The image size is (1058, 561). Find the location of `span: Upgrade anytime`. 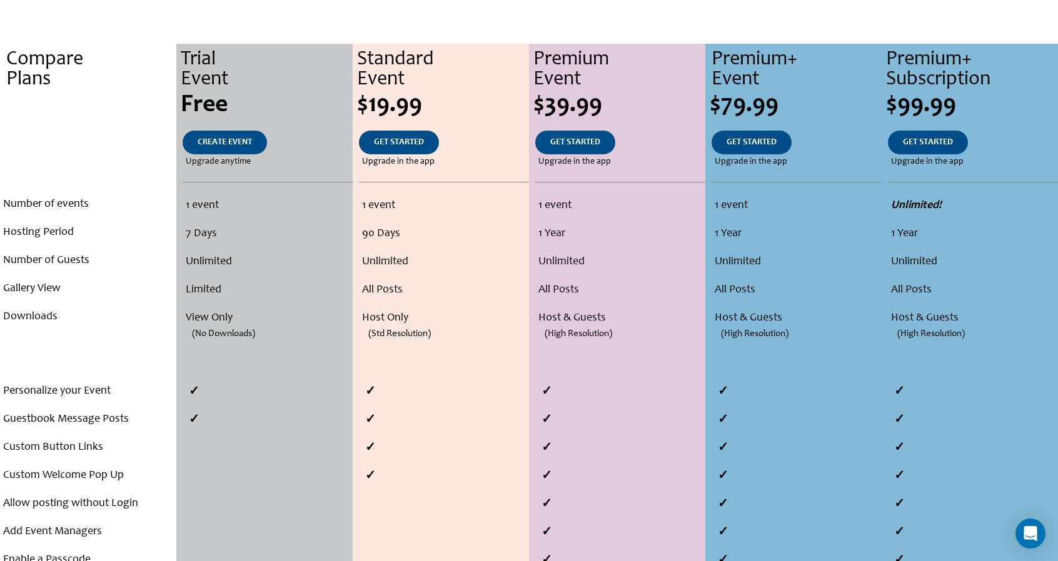

span: Upgrade anytime is located at coordinates (218, 162).